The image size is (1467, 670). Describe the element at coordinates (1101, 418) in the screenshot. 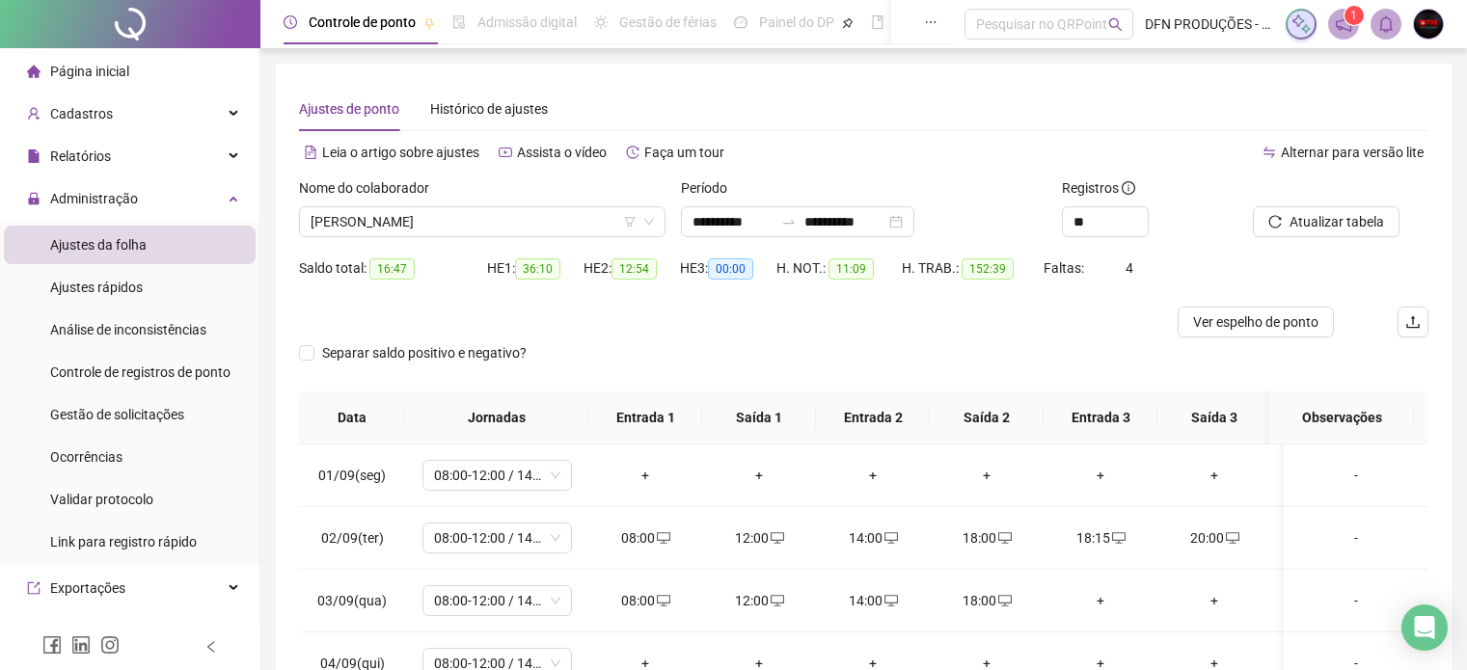

I see `th: Entrada 3` at that location.